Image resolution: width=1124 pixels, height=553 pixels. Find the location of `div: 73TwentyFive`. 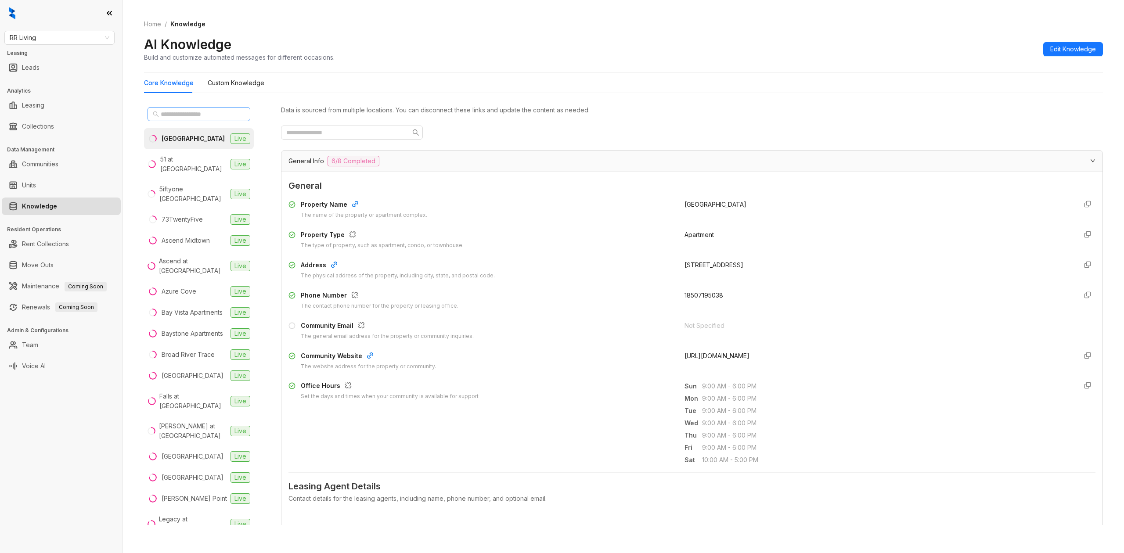

div: 73TwentyFive is located at coordinates (182, 220).